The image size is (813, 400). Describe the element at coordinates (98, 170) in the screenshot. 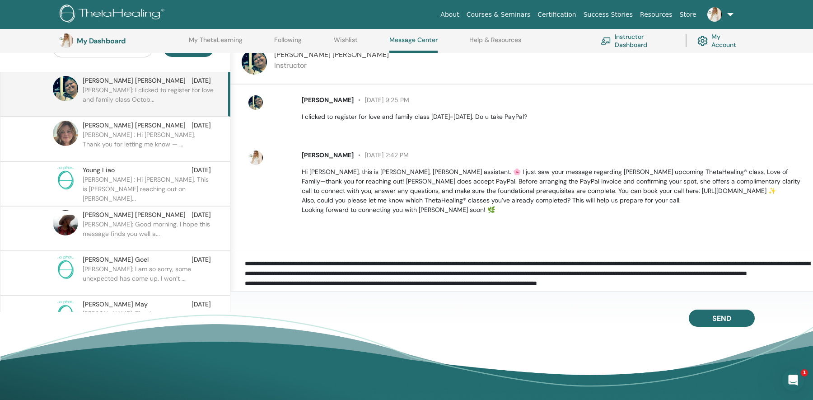

I see `span: Young Liao` at that location.